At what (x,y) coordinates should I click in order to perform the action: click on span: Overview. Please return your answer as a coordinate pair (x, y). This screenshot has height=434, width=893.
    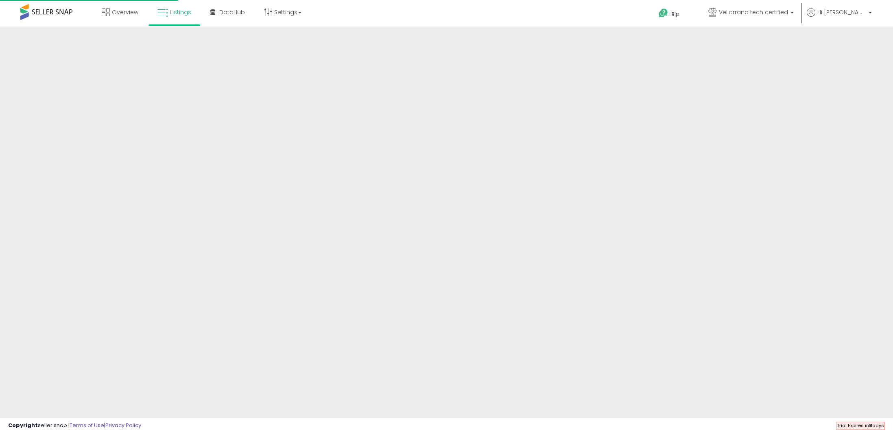
    Looking at the image, I should click on (125, 12).